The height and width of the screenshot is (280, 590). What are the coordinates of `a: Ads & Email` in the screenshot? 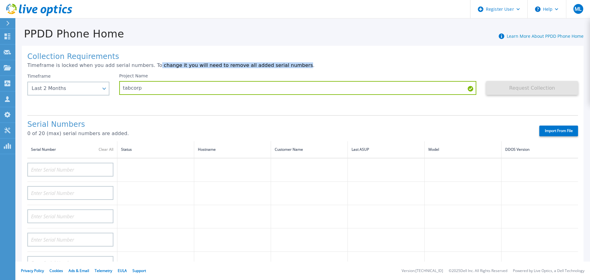 It's located at (79, 271).